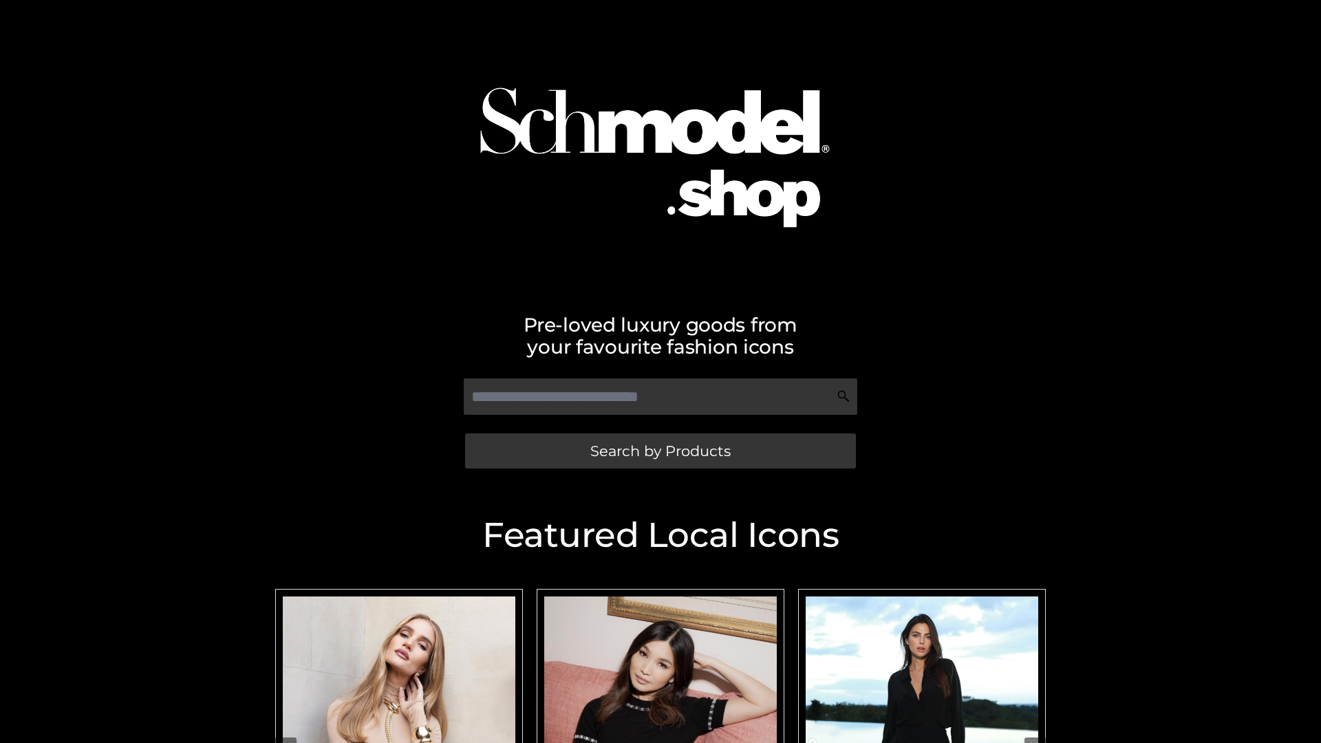 Image resolution: width=1321 pixels, height=743 pixels. What do you see at coordinates (661, 535) in the screenshot?
I see `h2: Featured Local Icons​` at bounding box center [661, 535].